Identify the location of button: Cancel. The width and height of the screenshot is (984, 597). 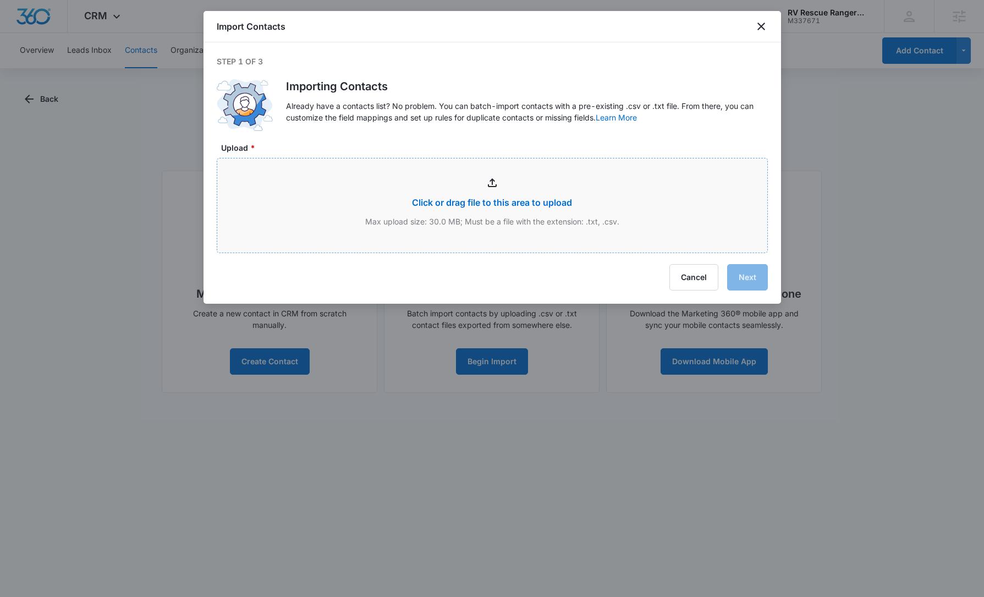
(694, 277).